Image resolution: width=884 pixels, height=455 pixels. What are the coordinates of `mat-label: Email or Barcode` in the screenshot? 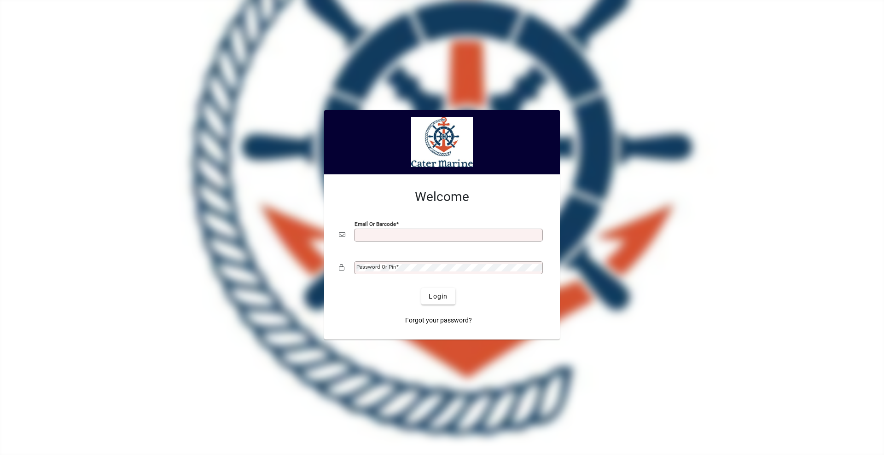 It's located at (375, 224).